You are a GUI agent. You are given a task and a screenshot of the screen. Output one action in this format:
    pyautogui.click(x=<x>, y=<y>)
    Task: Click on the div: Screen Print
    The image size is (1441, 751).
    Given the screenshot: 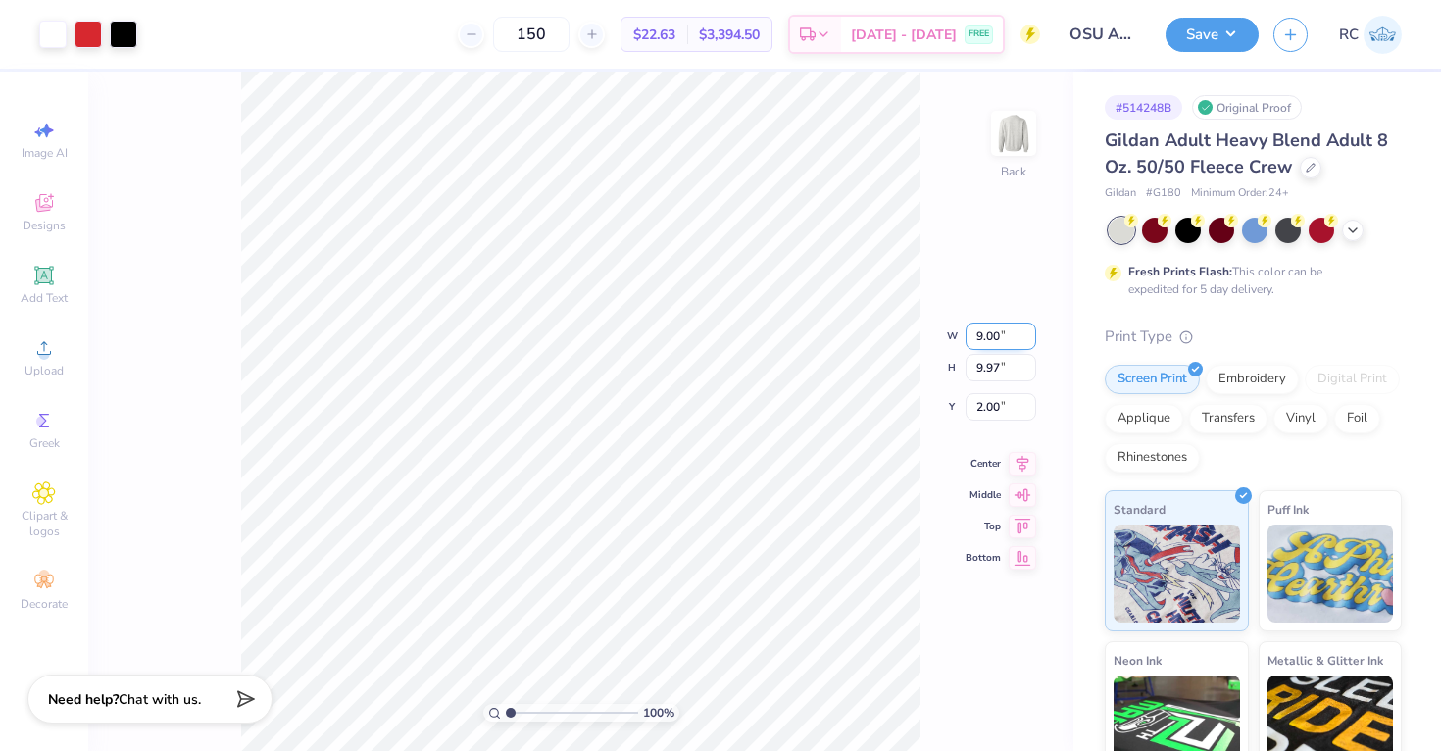 What is the action you would take?
    pyautogui.click(x=1152, y=379)
    